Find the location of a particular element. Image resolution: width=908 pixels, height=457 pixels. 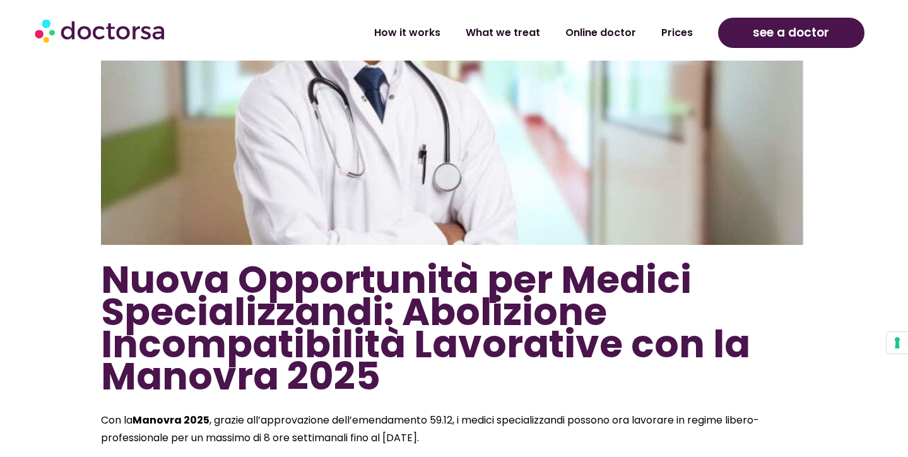

button: Your consent preferences for tracking technologies is located at coordinates (897, 343).